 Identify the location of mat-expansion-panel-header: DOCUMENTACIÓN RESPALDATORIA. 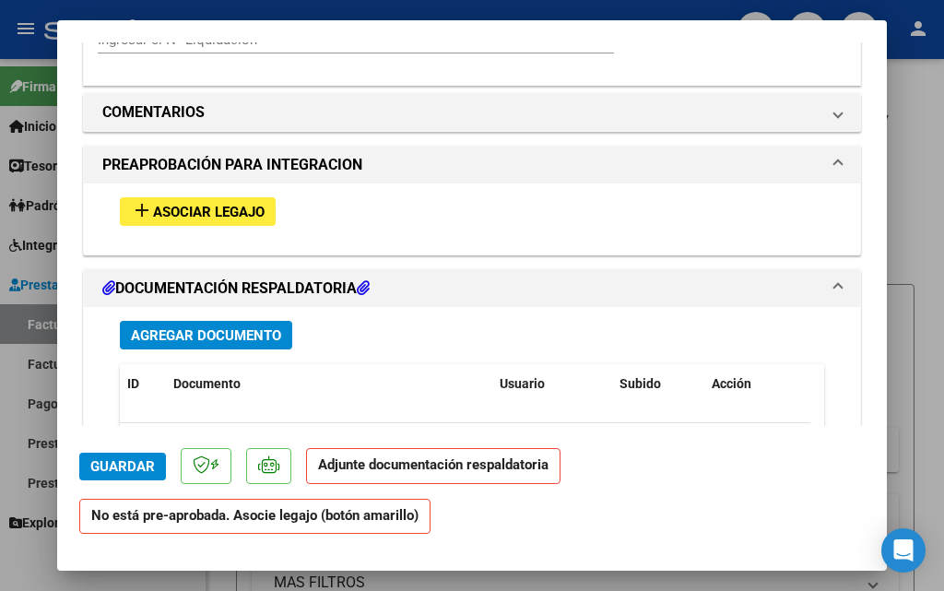
(472, 288).